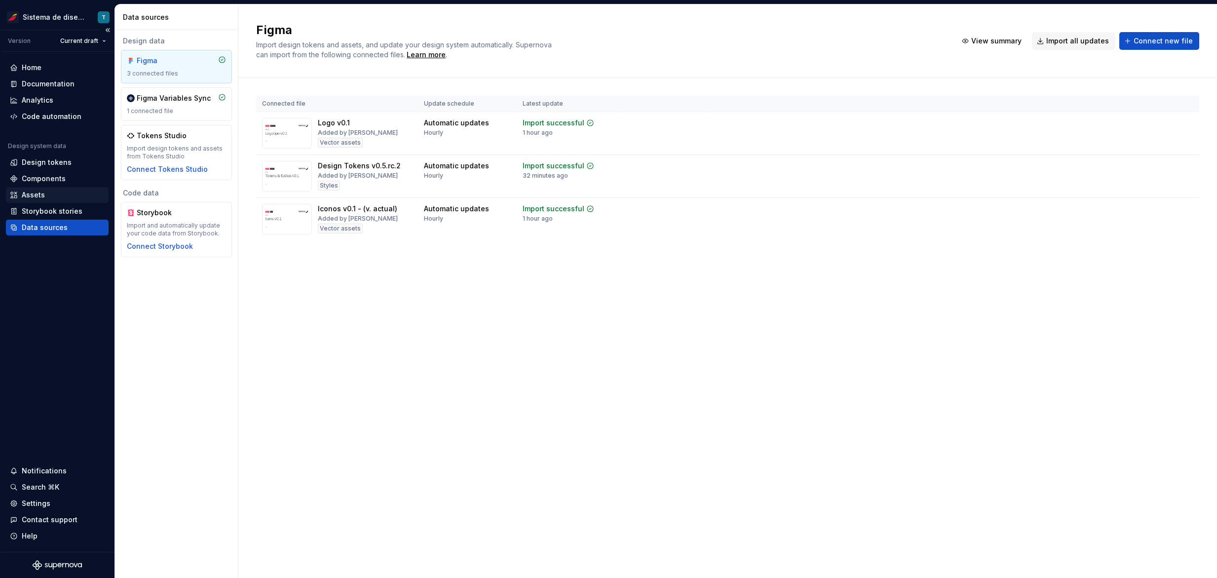  Describe the element at coordinates (176, 193) in the screenshot. I see `div: Code data` at that location.